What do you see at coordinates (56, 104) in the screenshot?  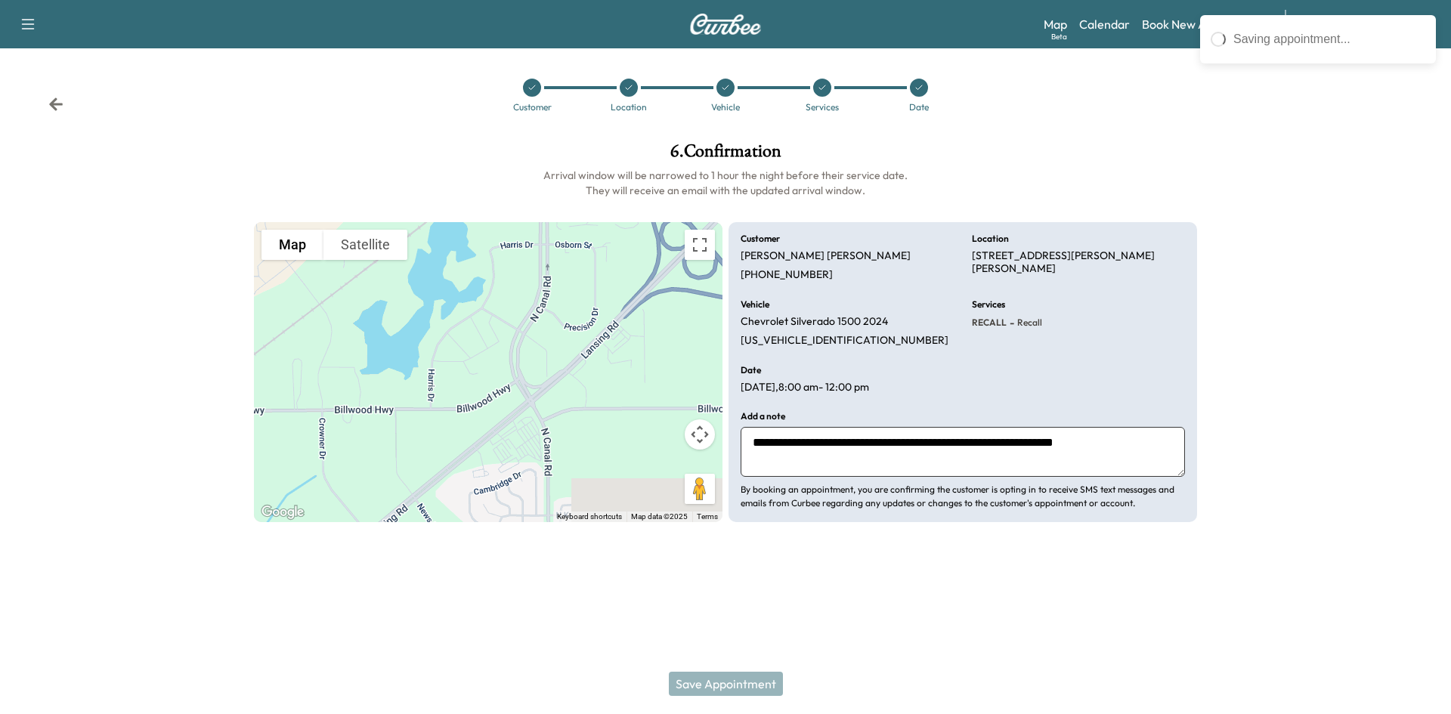 I see `div: Back` at bounding box center [56, 104].